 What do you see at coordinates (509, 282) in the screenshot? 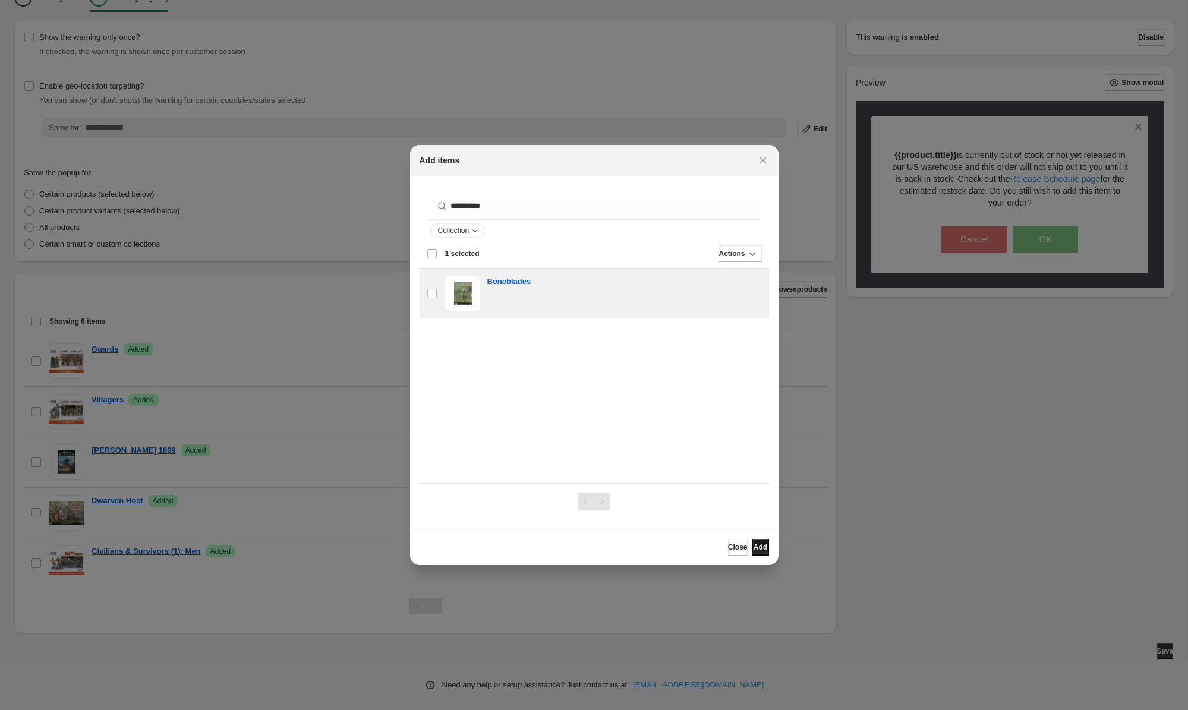
I see `a: Boneblades` at bounding box center [509, 282].